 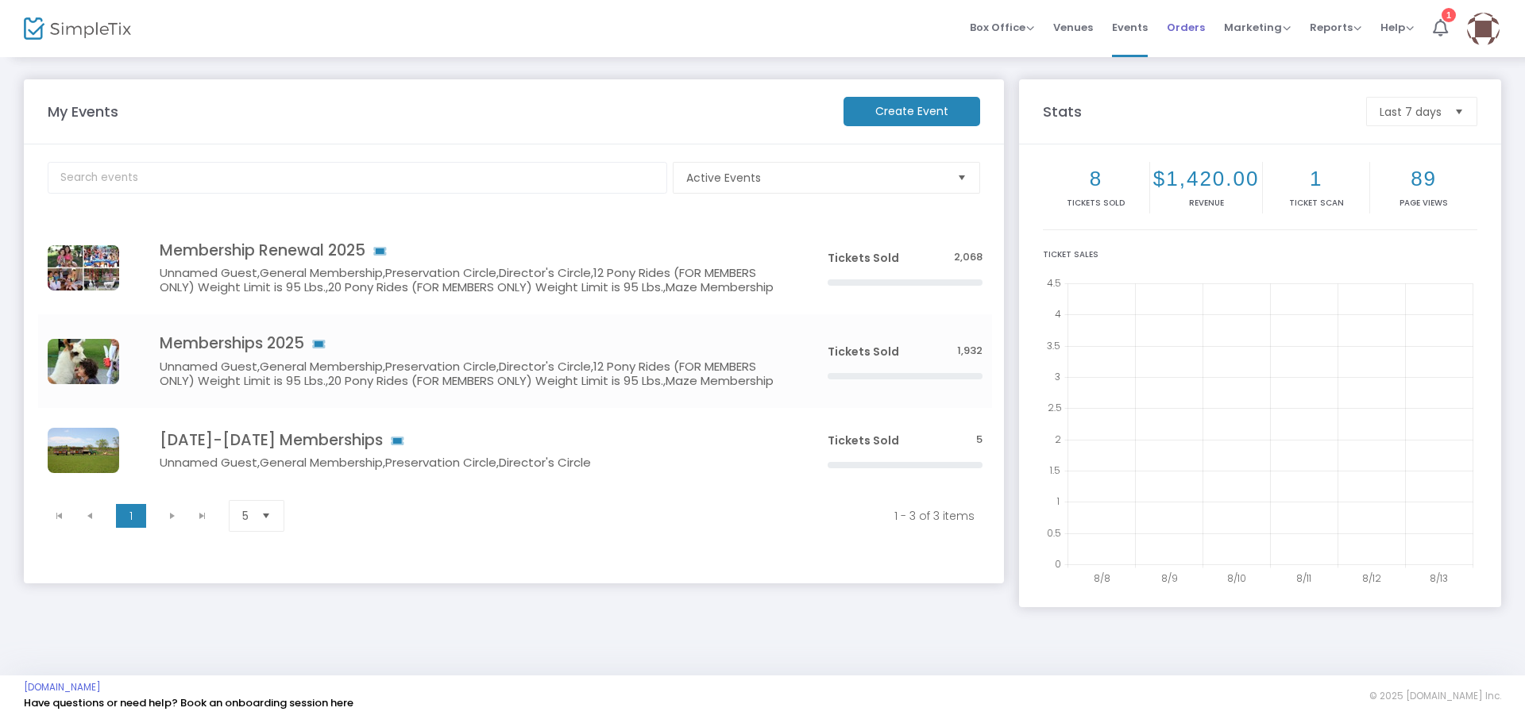 What do you see at coordinates (1410, 112) in the screenshot?
I see `span: Last 7 days` at bounding box center [1410, 112].